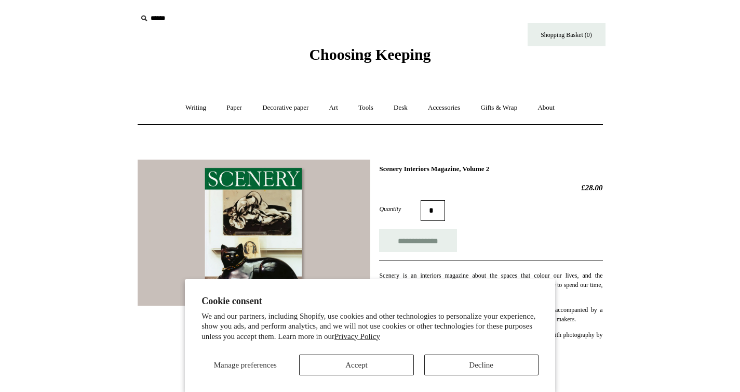 The height and width of the screenshot is (392, 740). Describe the element at coordinates (370, 58) in the screenshot. I see `a: Choosing Keeping` at that location.